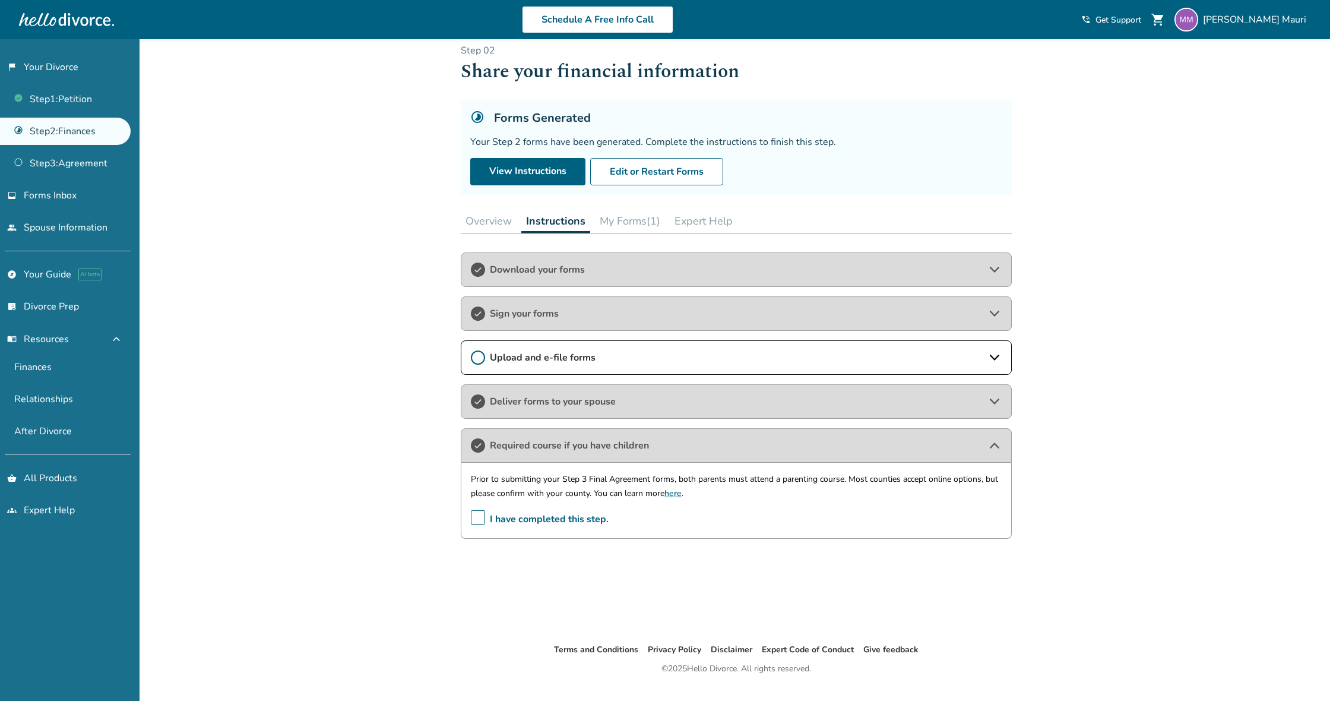 This screenshot has width=1330, height=701. I want to click on div: © 2025 Hello Divorce. All rights reserved., so click(736, 669).